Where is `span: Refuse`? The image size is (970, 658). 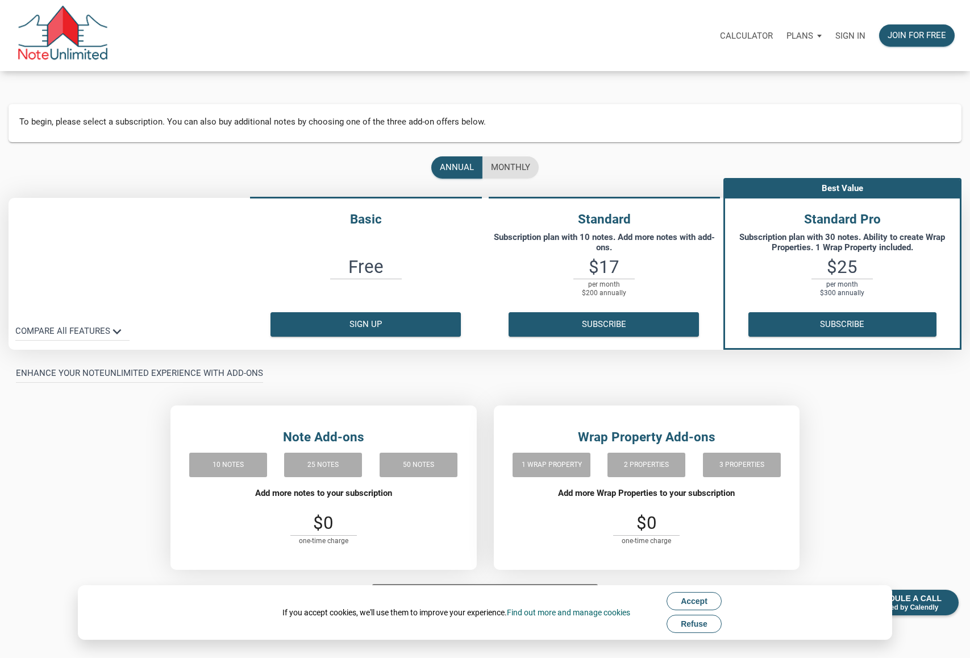
span: Refuse is located at coordinates (694, 624).